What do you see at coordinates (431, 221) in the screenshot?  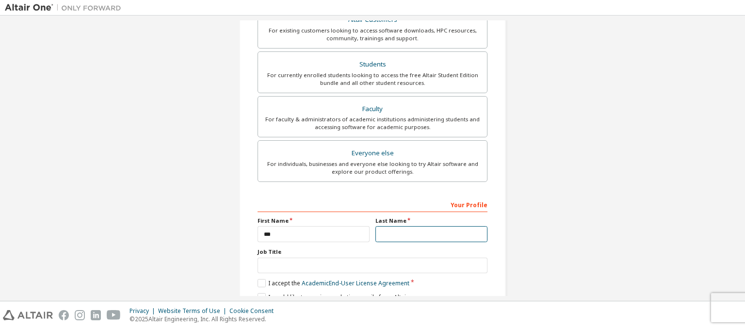 I see `label: Last Name` at bounding box center [431, 221].